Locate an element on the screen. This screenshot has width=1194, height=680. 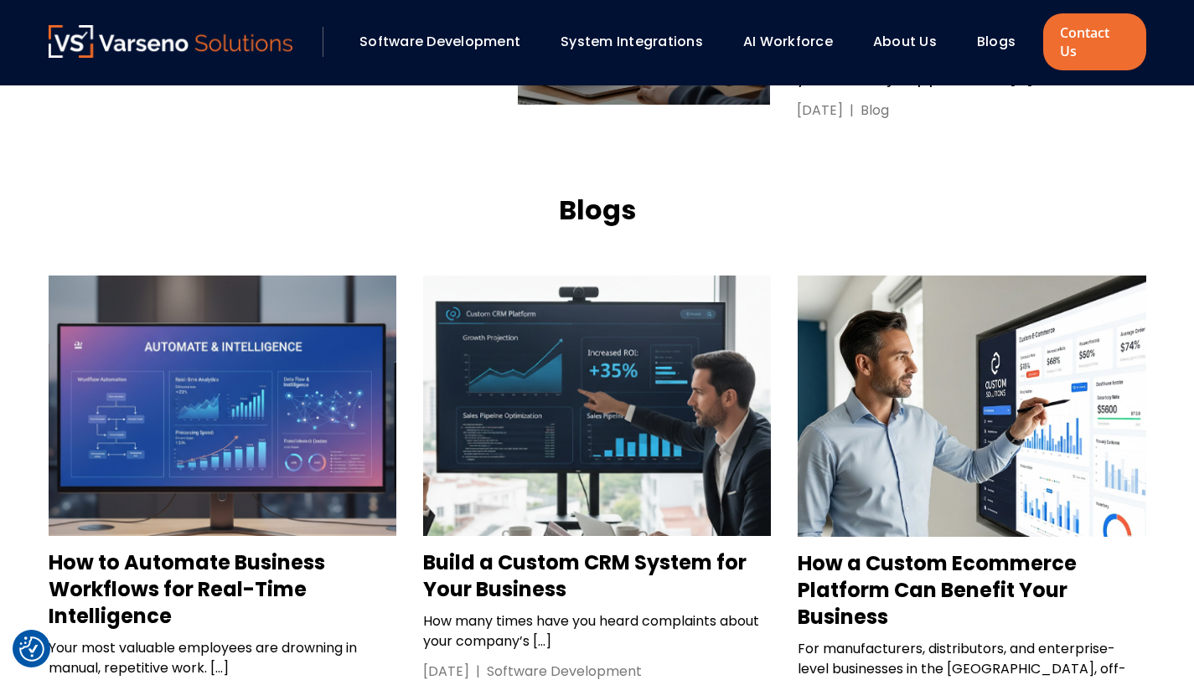
div: Blog is located at coordinates (874, 111).